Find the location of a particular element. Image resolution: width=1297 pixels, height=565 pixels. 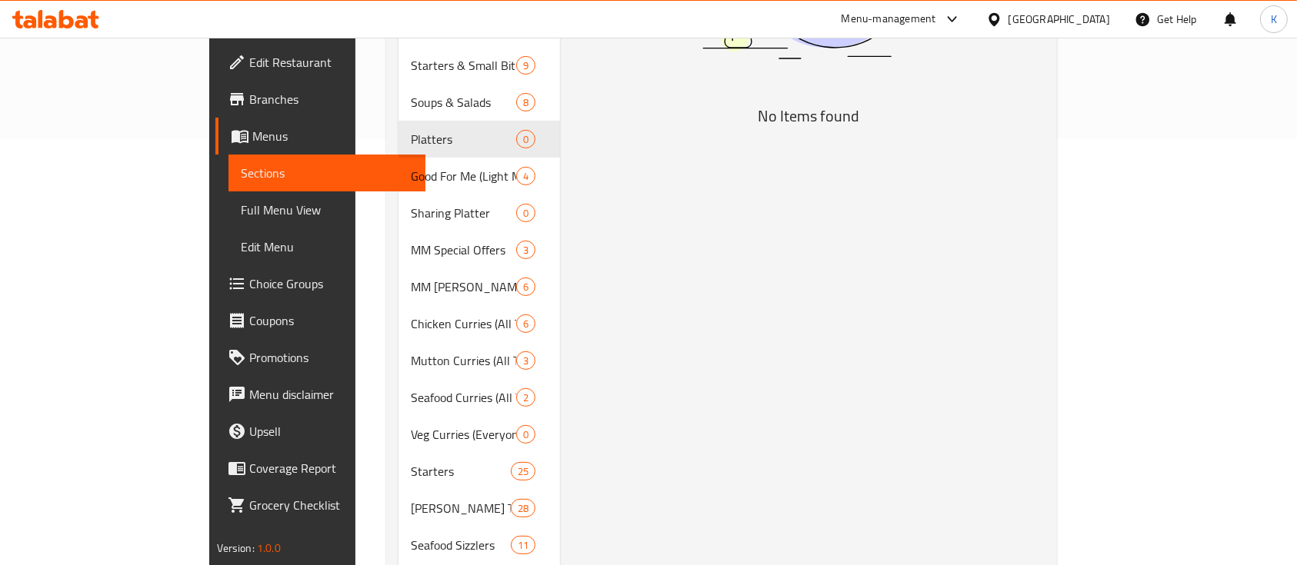

span: 8 is located at coordinates (525, 102).